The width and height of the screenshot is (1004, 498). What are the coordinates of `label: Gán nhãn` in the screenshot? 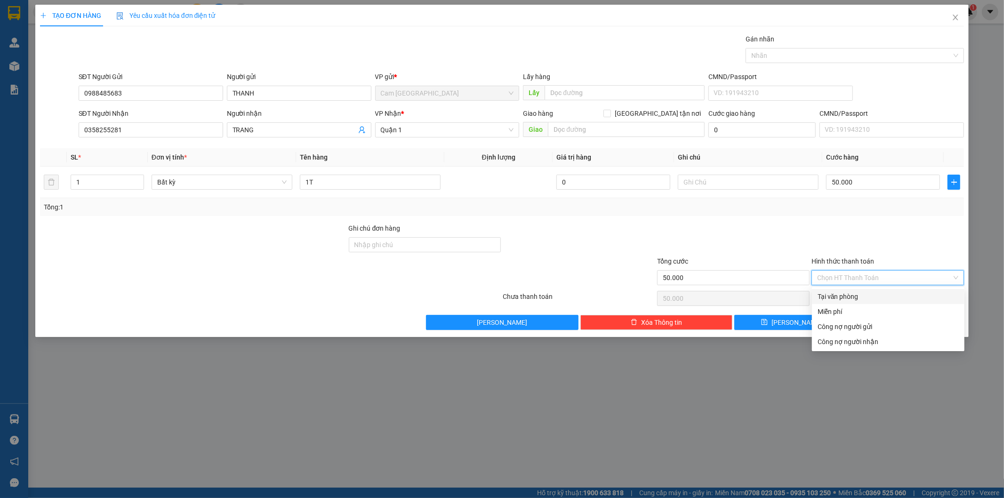 It's located at (760, 39).